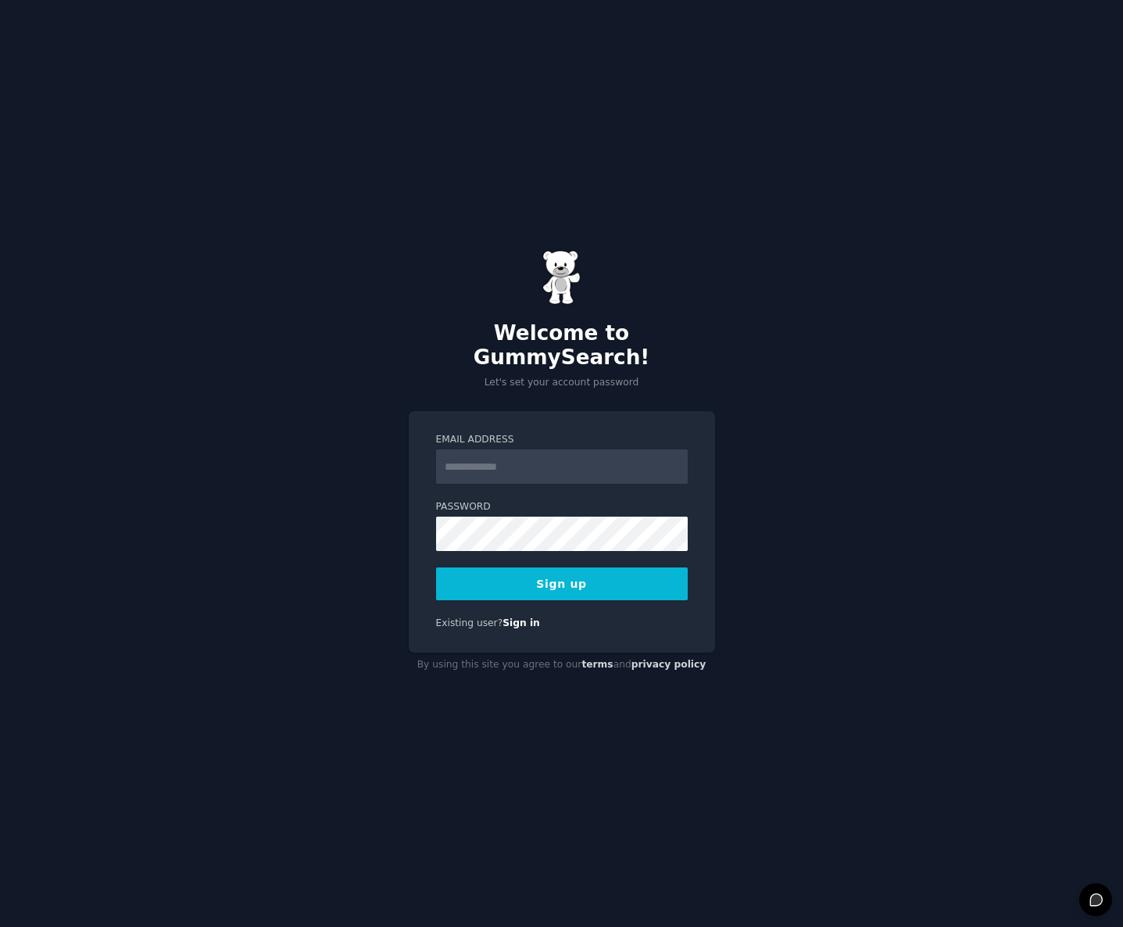  What do you see at coordinates (597, 664) in the screenshot?
I see `a: terms` at bounding box center [597, 664].